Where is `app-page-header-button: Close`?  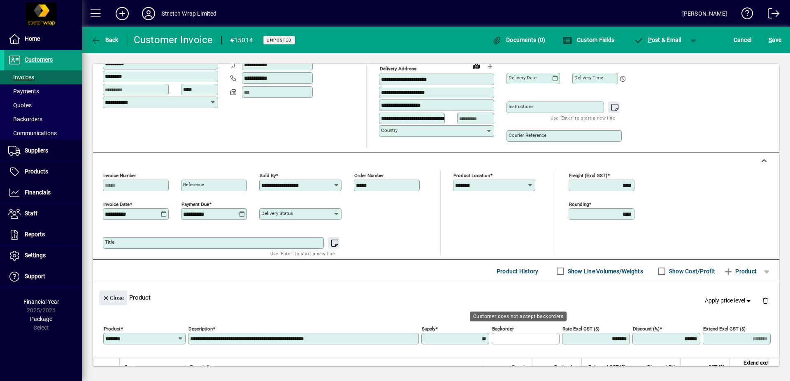 app-page-header-button: Close is located at coordinates (113, 298).